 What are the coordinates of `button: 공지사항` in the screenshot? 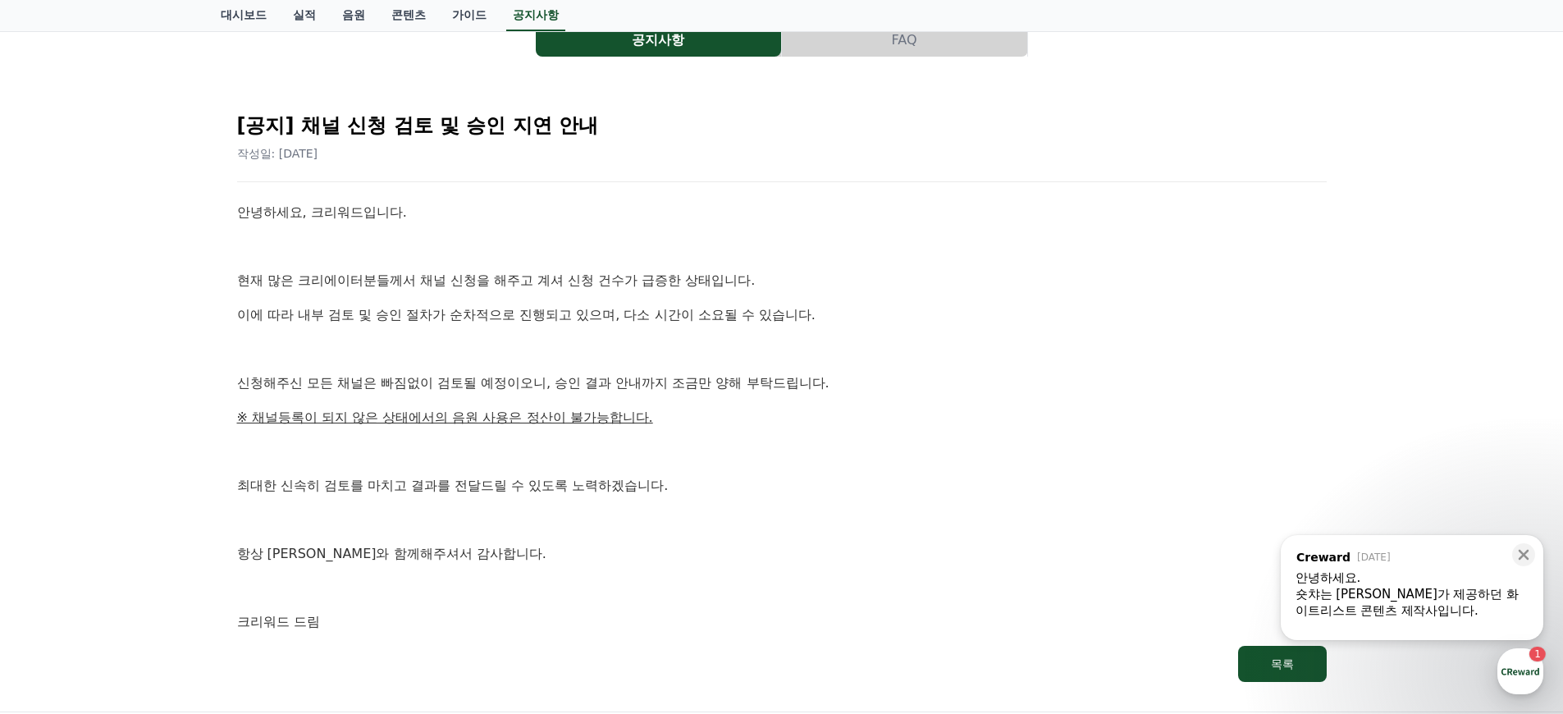 It's located at (658, 40).